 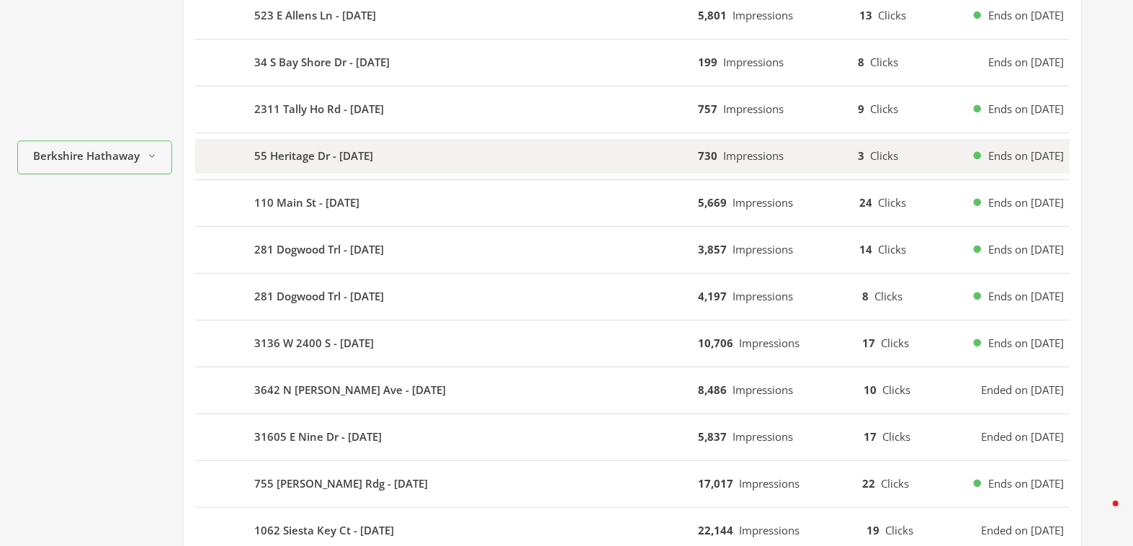 What do you see at coordinates (713, 202) in the screenshot?
I see `b: 5,669` at bounding box center [713, 202].